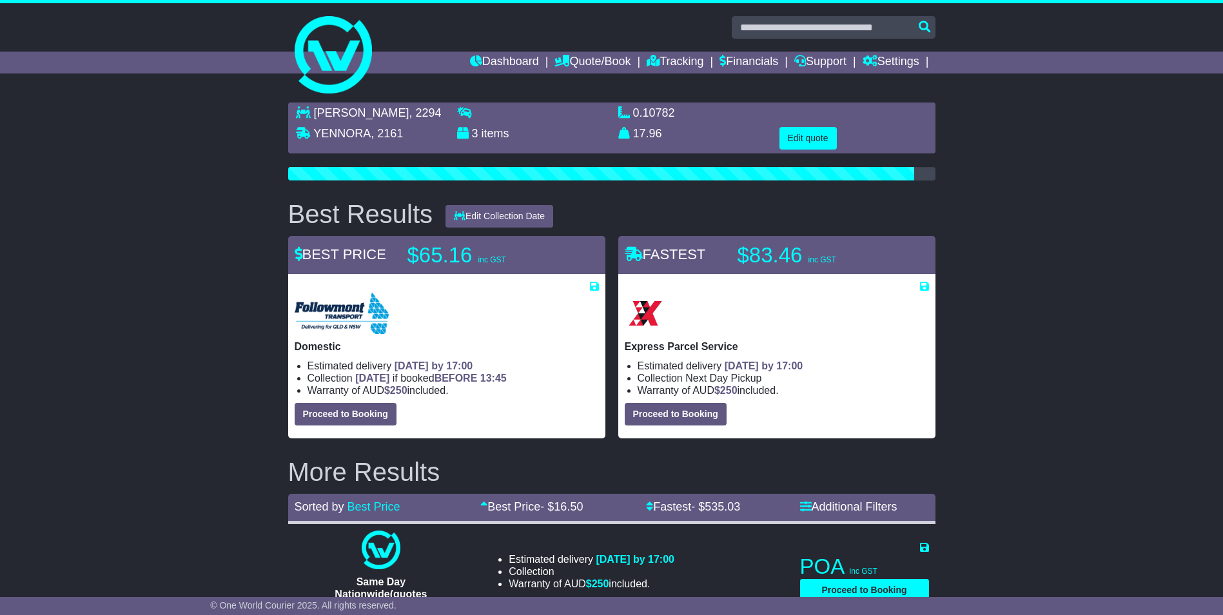 This screenshot has height=615, width=1223. Describe the element at coordinates (381, 550) in the screenshot. I see `img: One World Courier: Same Day Nationwide(quotes take 0.5-1 hour)` at that location.